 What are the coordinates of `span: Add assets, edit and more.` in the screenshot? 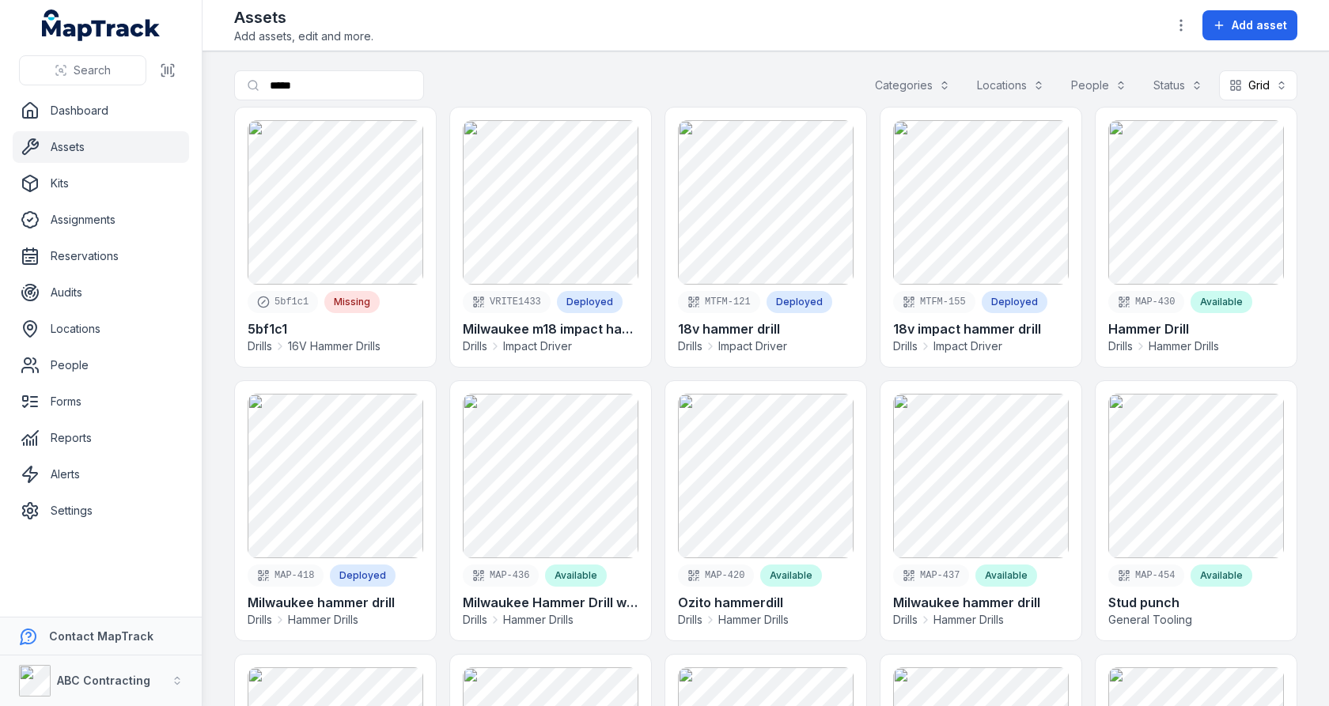 It's located at (304, 36).